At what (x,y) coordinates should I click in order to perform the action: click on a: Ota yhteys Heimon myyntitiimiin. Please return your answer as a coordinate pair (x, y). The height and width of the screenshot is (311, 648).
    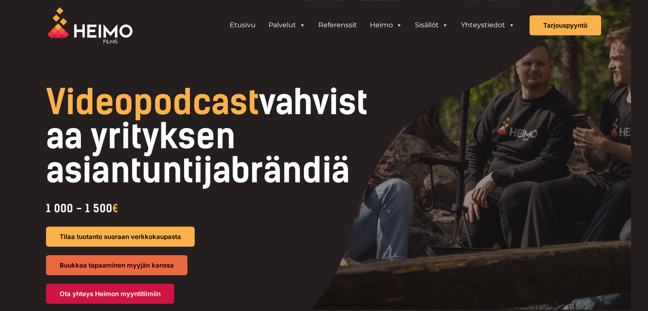
    Looking at the image, I should click on (110, 293).